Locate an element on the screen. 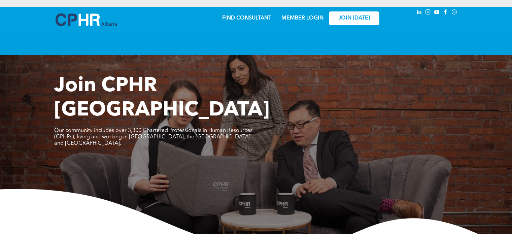  a: youtube is located at coordinates (437, 13).